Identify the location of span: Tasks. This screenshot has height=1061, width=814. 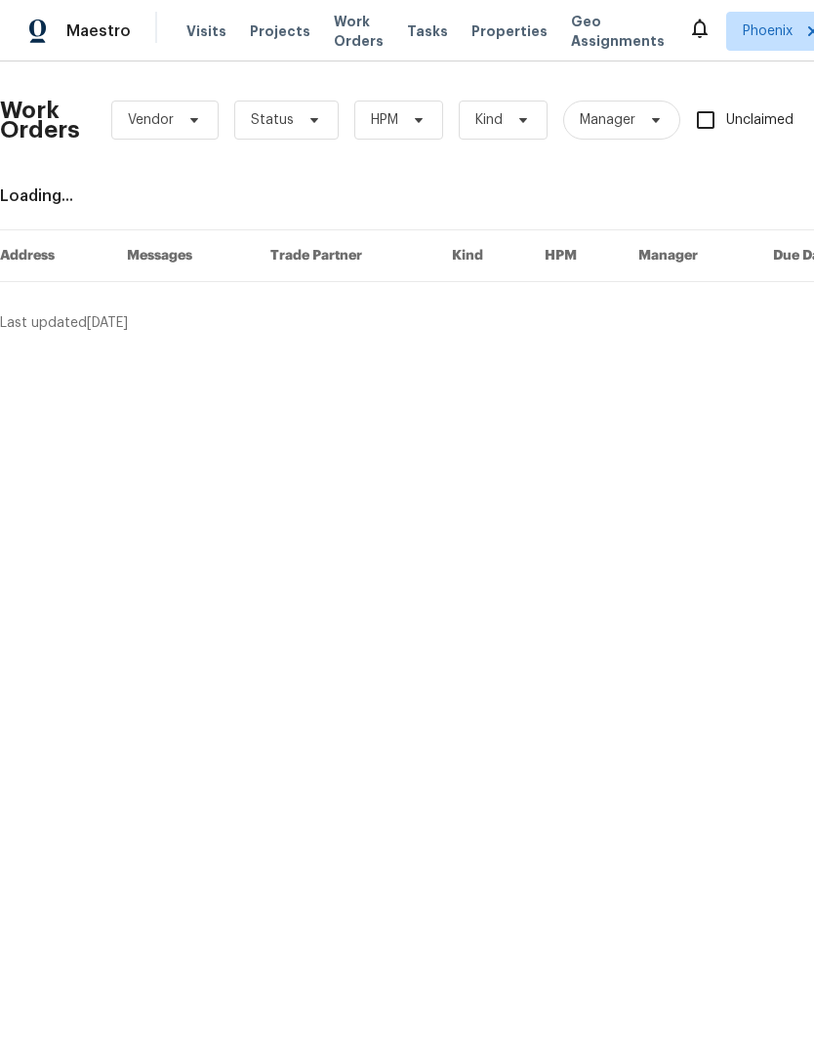
(427, 31).